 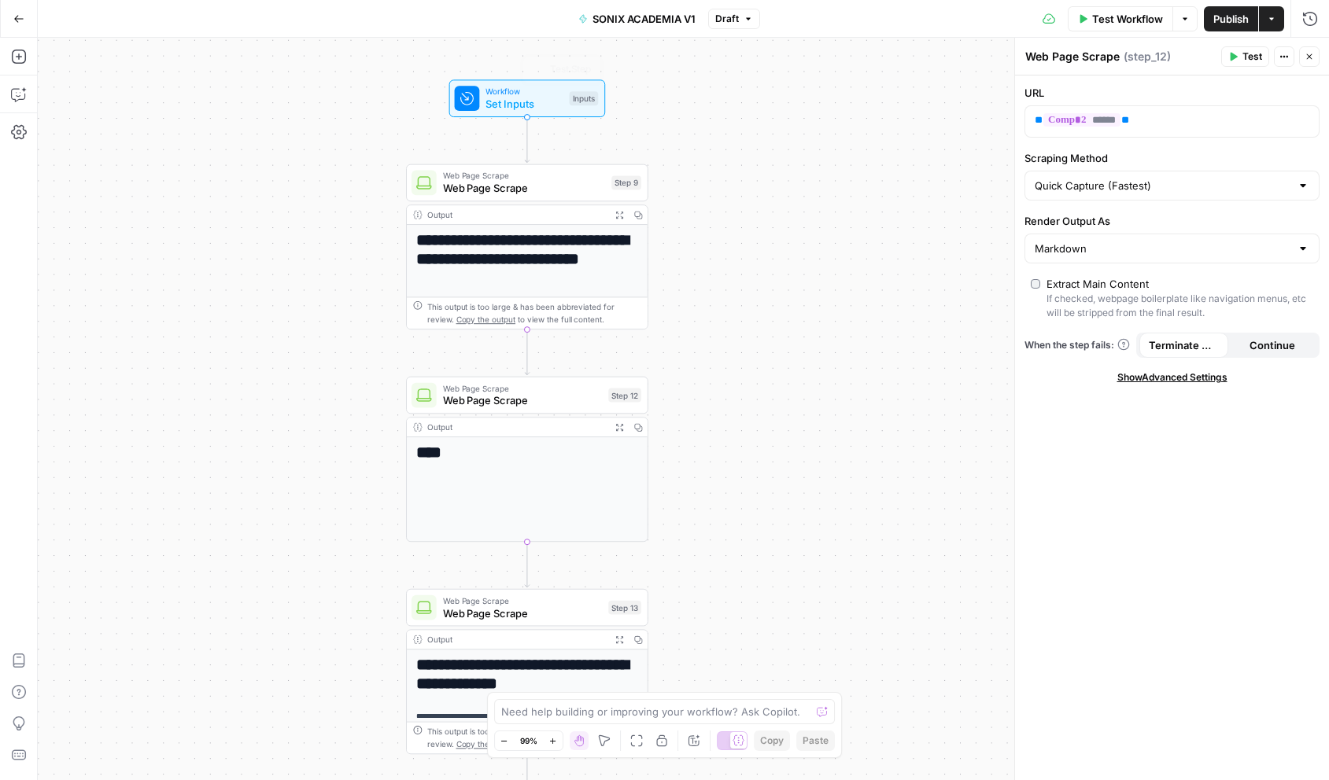 I want to click on span: Terminate Workflow, so click(x=1183, y=345).